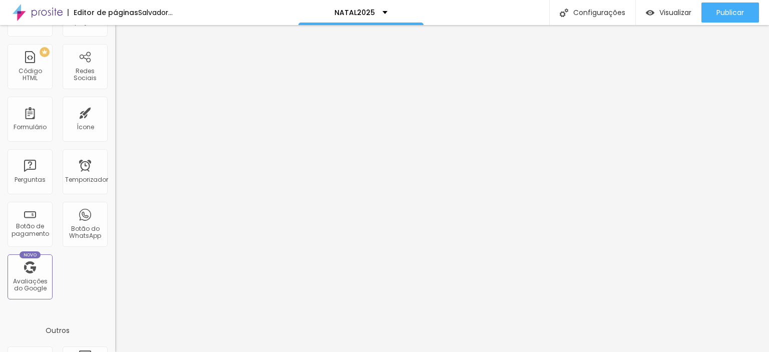 The width and height of the screenshot is (769, 352). I want to click on img: view-1.svg, so click(650, 13).